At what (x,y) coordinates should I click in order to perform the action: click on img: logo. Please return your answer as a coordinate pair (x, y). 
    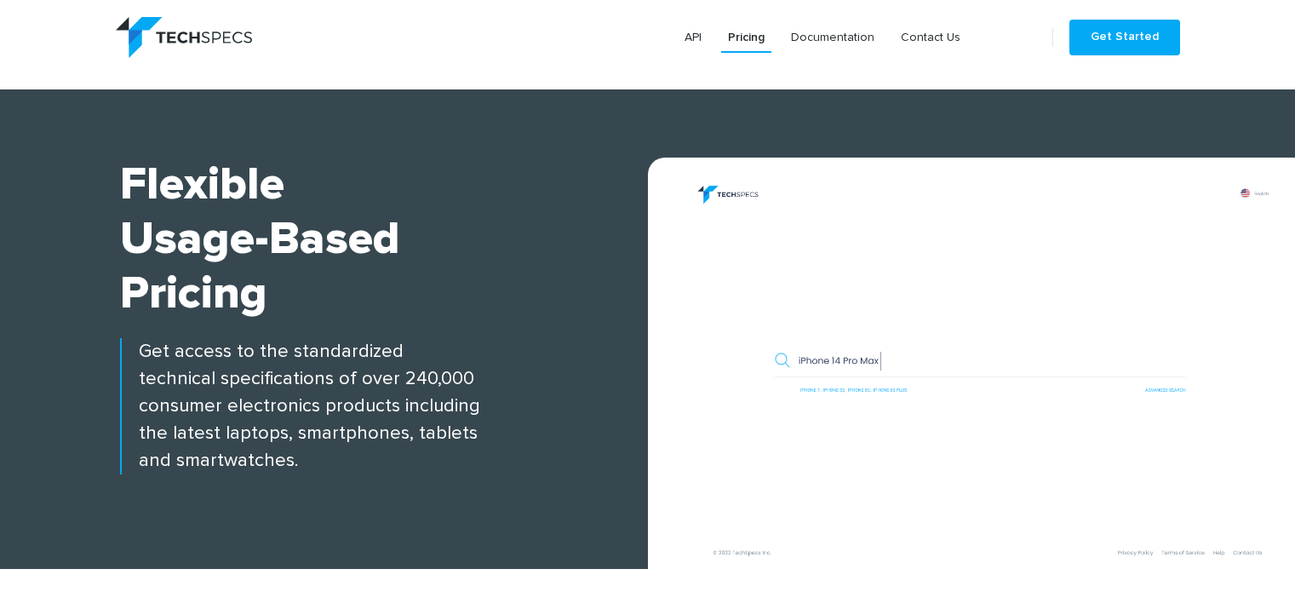
    Looking at the image, I should click on (184, 37).